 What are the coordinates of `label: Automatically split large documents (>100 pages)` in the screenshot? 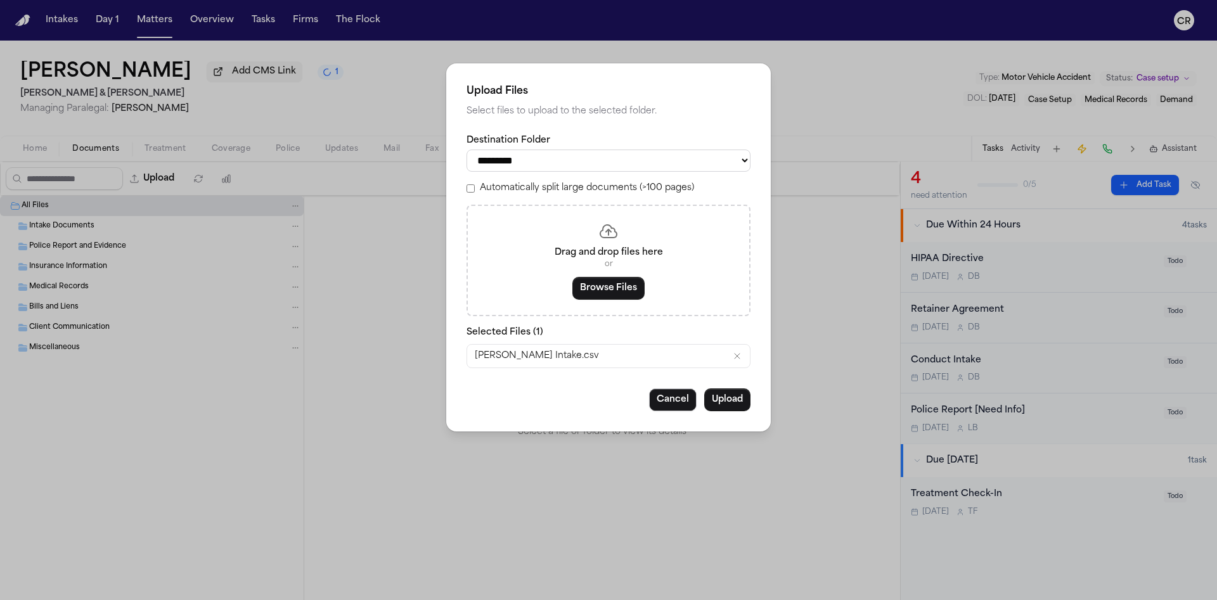 It's located at (587, 188).